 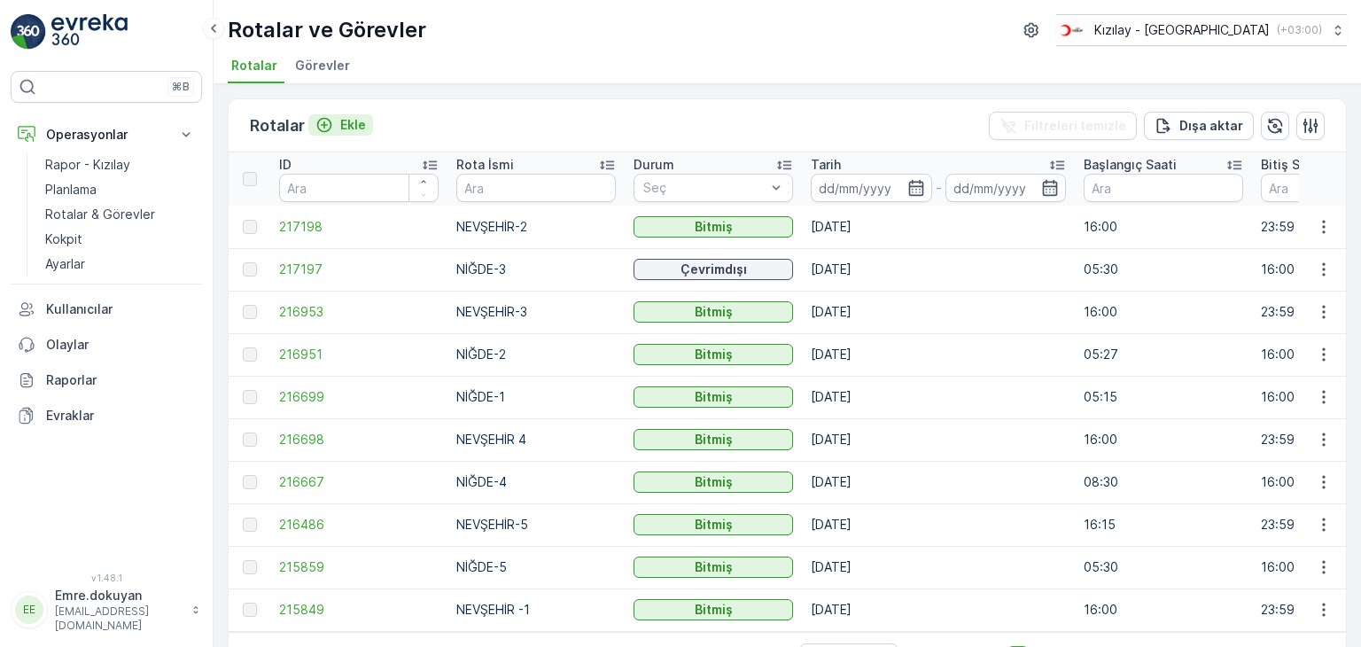 I want to click on p: Emre.dokuyan, so click(x=119, y=595).